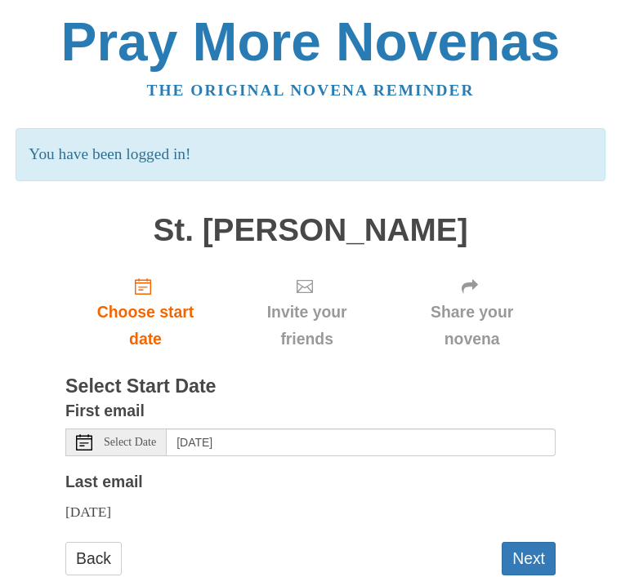  Describe the element at coordinates (310, 387) in the screenshot. I see `h3: Select Start Date` at that location.